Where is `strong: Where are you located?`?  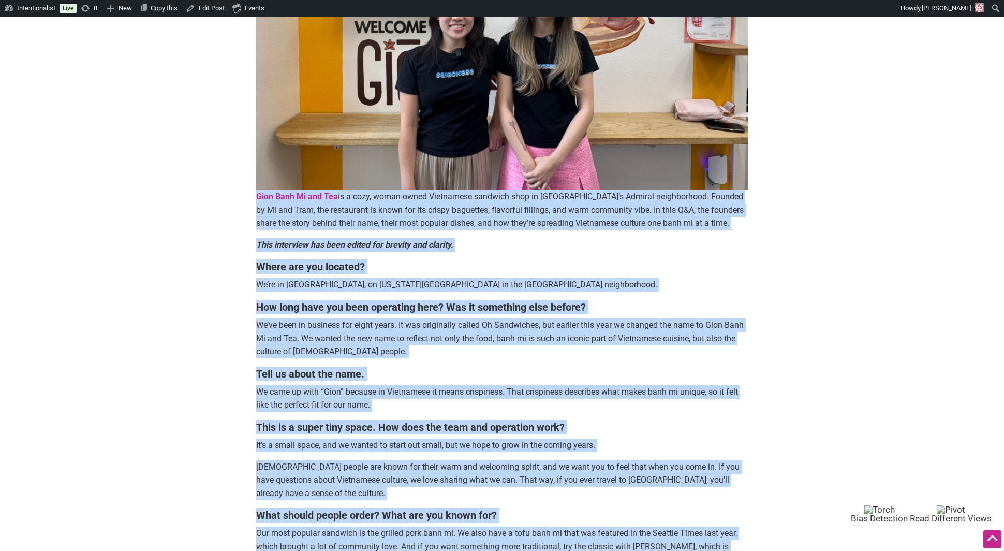
strong: Where are you located? is located at coordinates (311, 267).